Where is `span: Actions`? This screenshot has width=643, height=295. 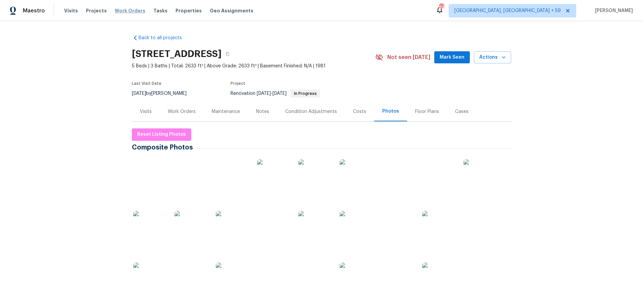
span: Actions is located at coordinates (493, 57).